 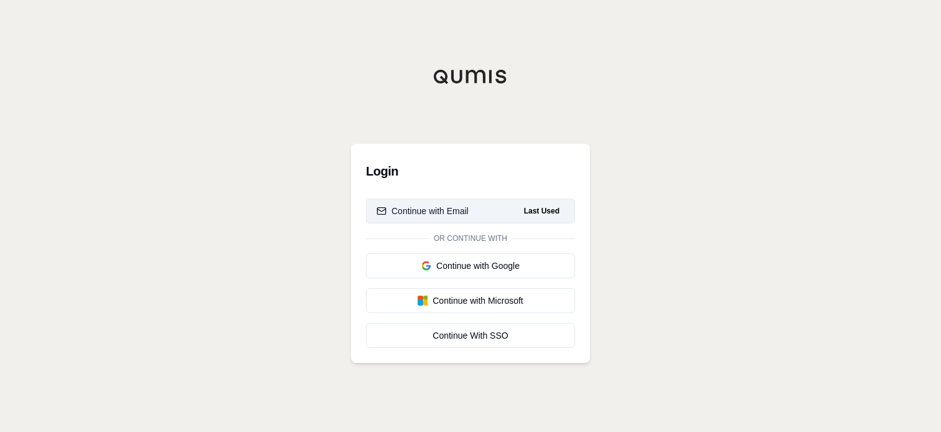 What do you see at coordinates (471, 211) in the screenshot?
I see `button: Continue with EmailLast Used` at bounding box center [471, 211].